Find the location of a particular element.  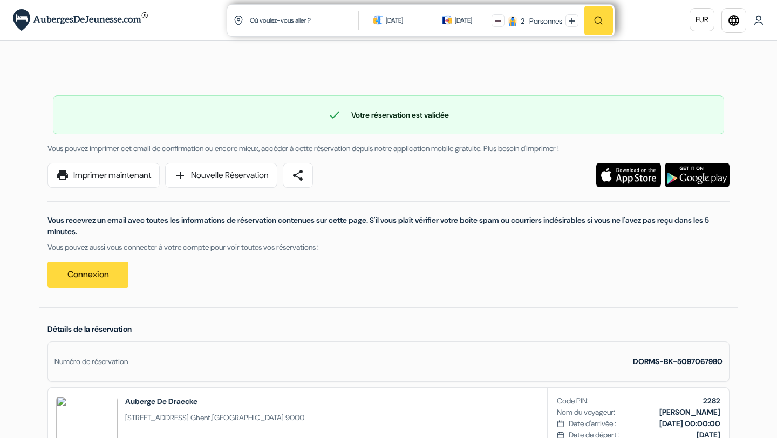

b: 2282 is located at coordinates (712, 401).